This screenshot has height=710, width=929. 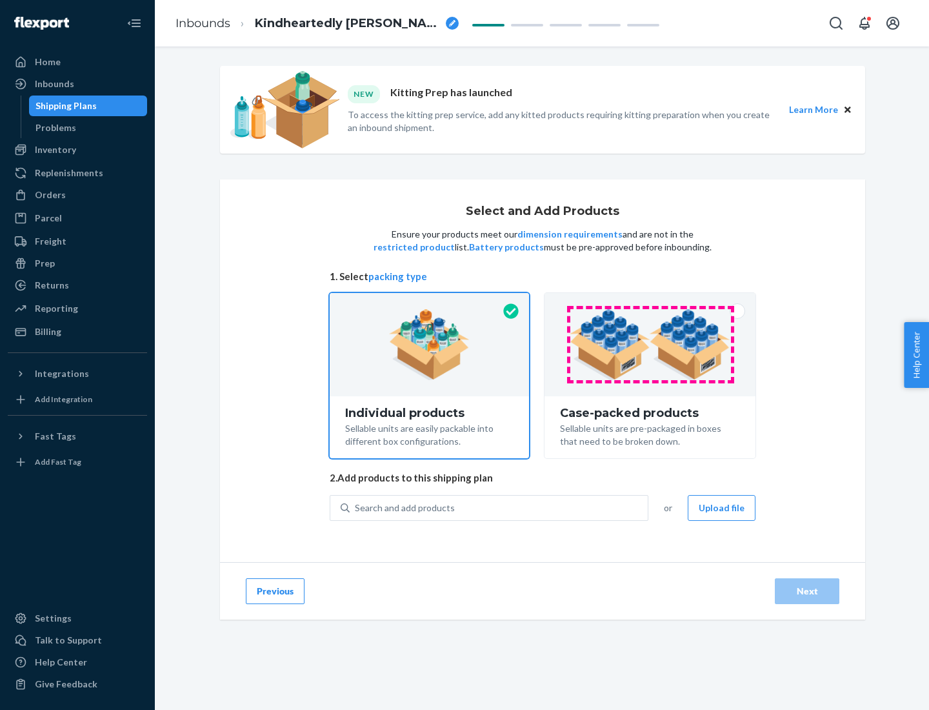 I want to click on div: Give Feedback, so click(x=66, y=684).